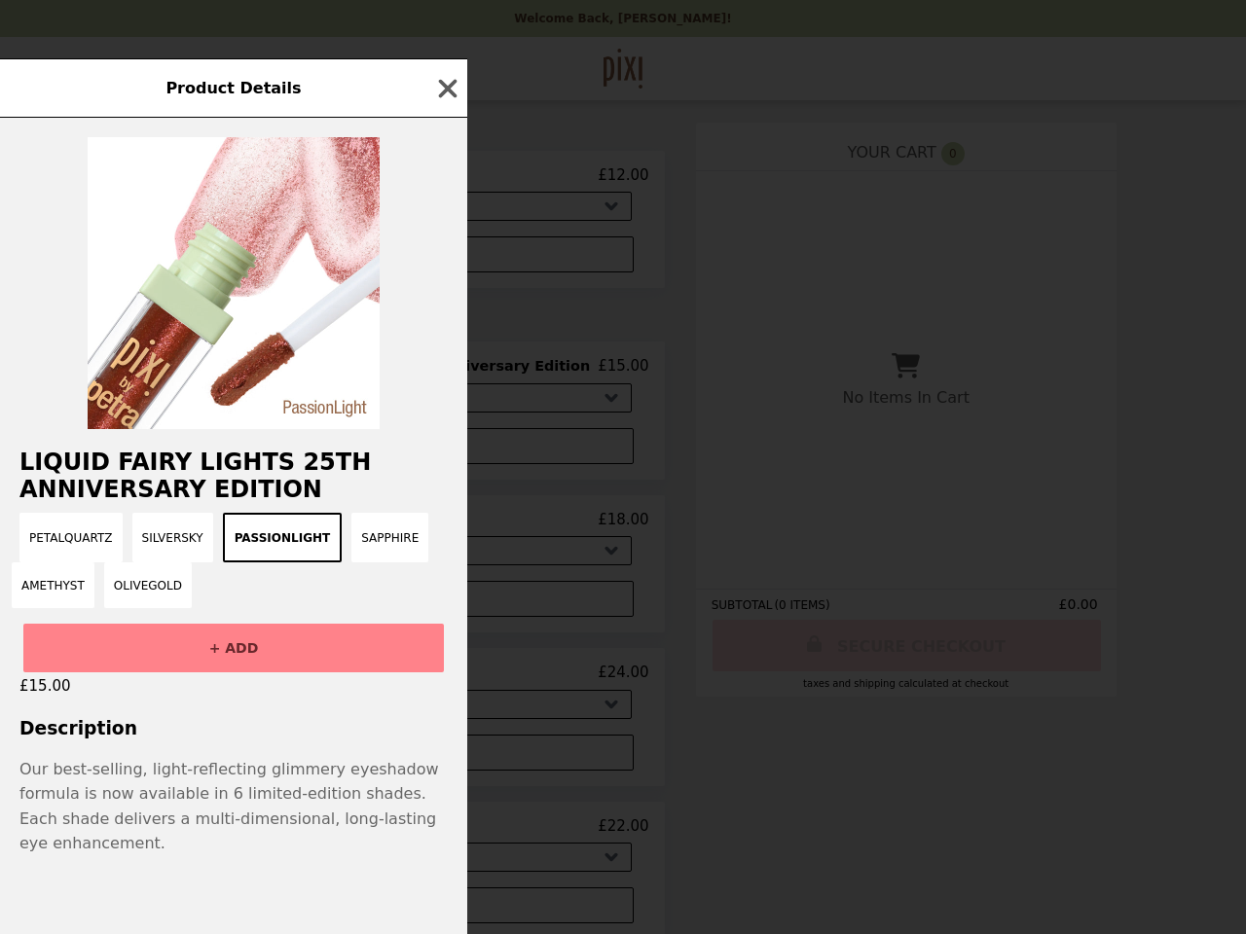  Describe the element at coordinates (71, 537) in the screenshot. I see `button: PetalQuartz` at that location.